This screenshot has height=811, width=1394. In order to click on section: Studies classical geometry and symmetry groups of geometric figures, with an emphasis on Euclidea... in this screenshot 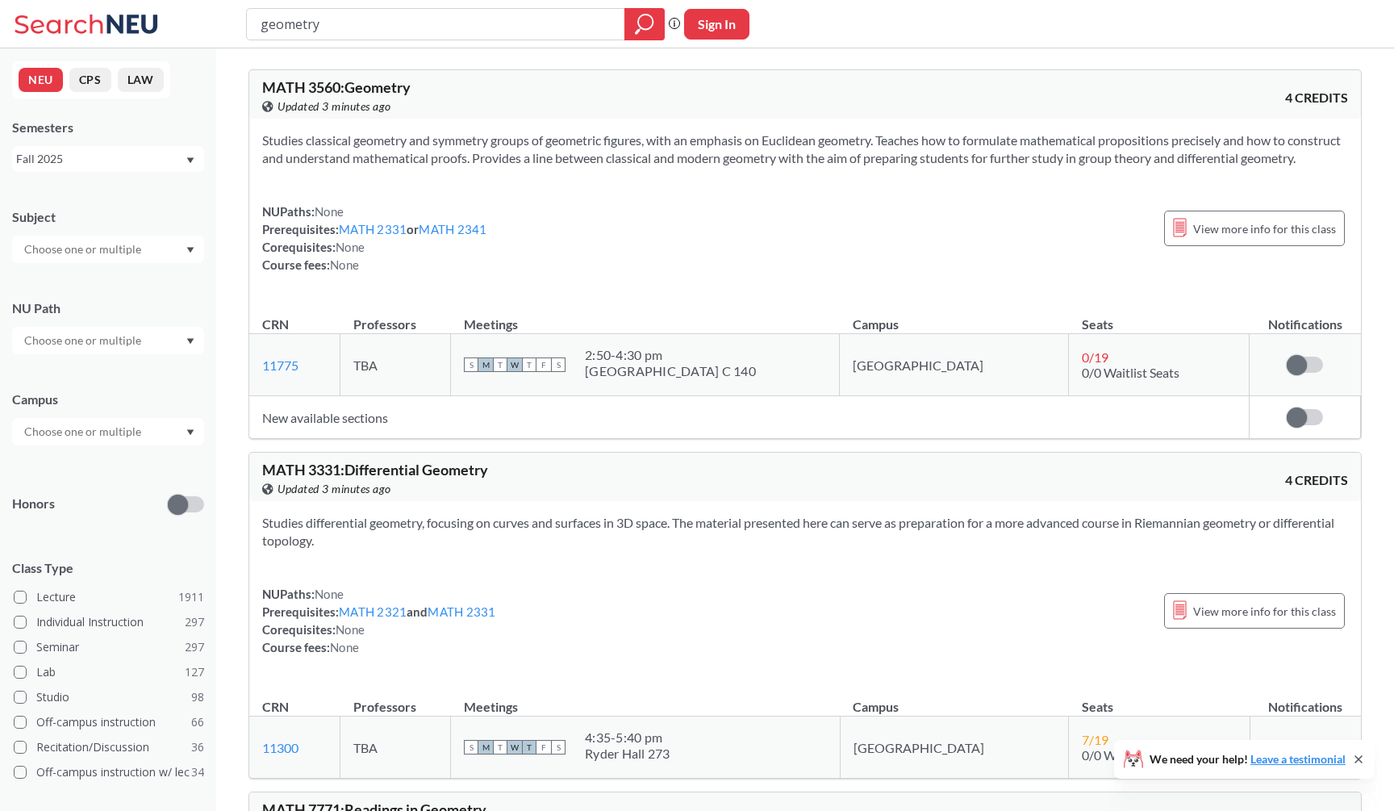, I will do `click(805, 149)`.